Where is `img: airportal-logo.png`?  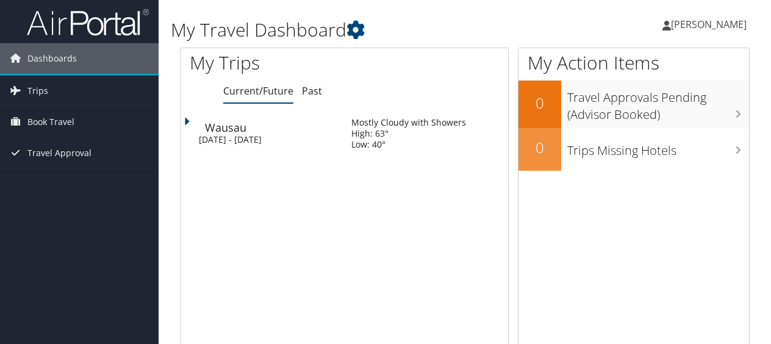
img: airportal-logo.png is located at coordinates (88, 22).